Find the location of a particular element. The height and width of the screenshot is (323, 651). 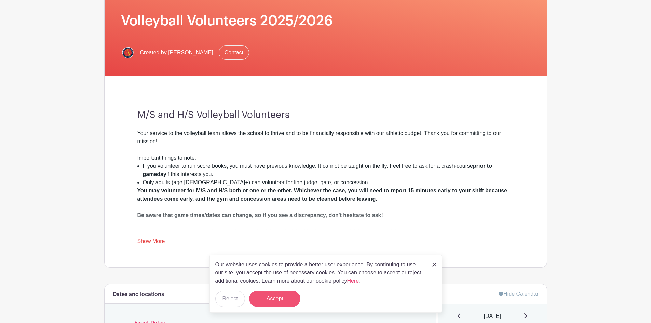

a: Here is located at coordinates (353, 281).